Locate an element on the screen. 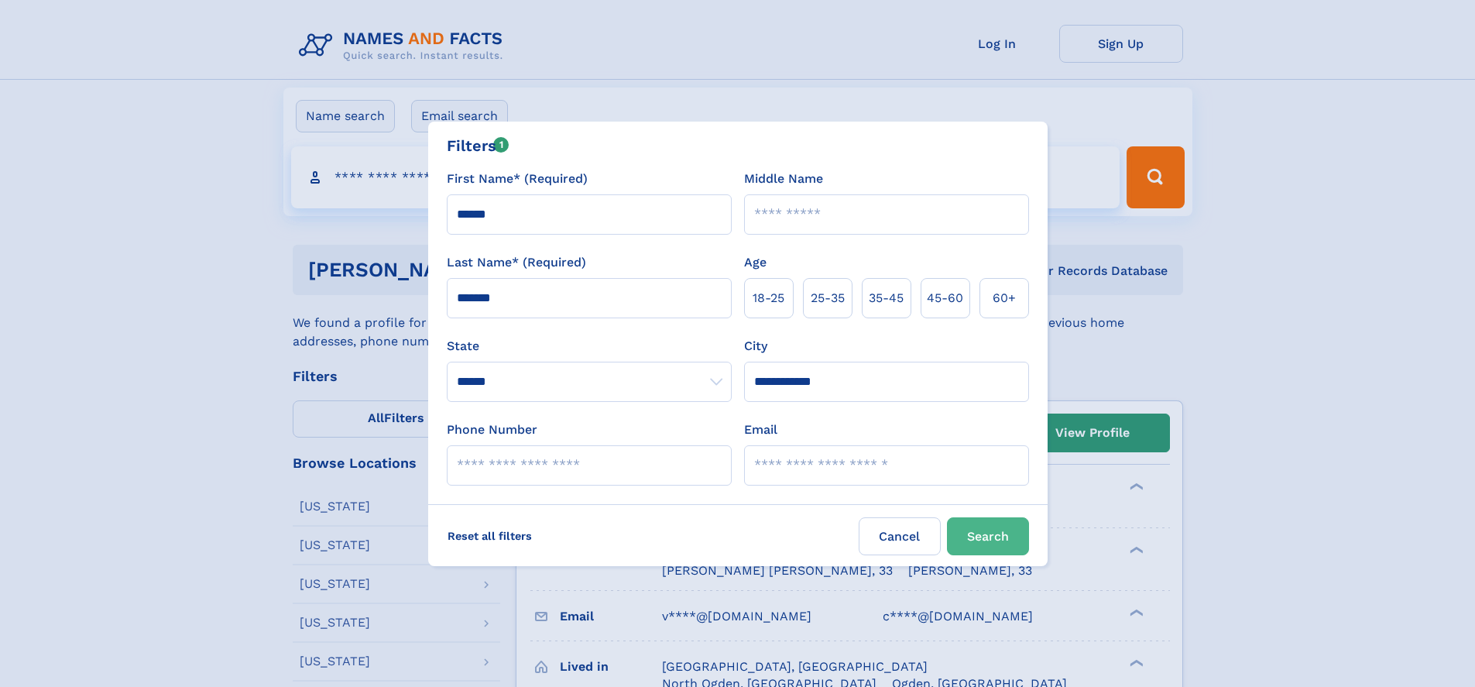 This screenshot has width=1475, height=687. label: Phone Number is located at coordinates (492, 430).